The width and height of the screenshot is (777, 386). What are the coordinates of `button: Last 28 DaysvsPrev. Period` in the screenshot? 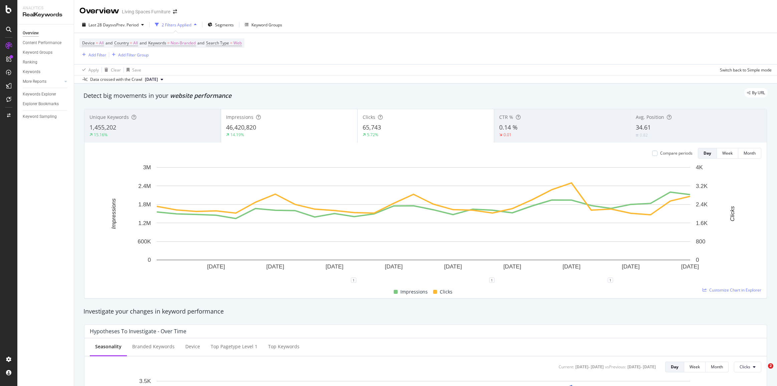 It's located at (113, 25).